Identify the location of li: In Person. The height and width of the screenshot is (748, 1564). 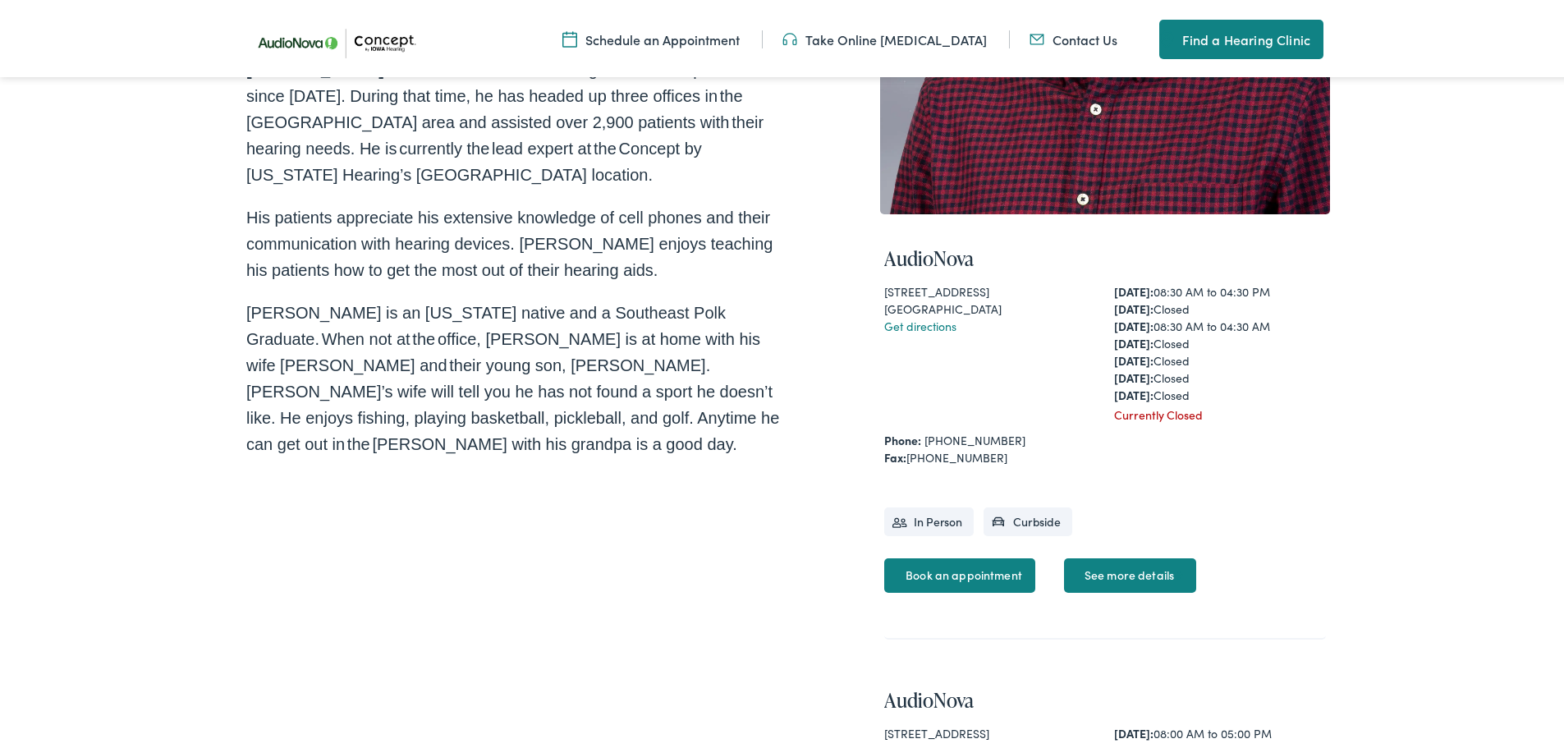
(928, 518).